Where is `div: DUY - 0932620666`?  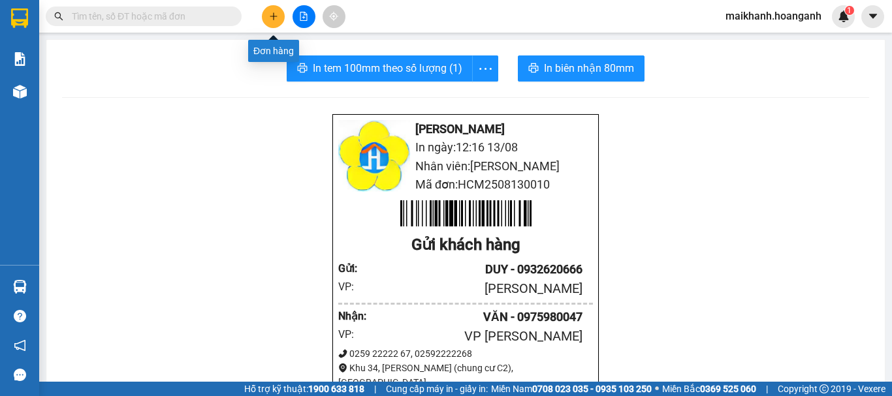 div: DUY - 0932620666 is located at coordinates (476, 270).